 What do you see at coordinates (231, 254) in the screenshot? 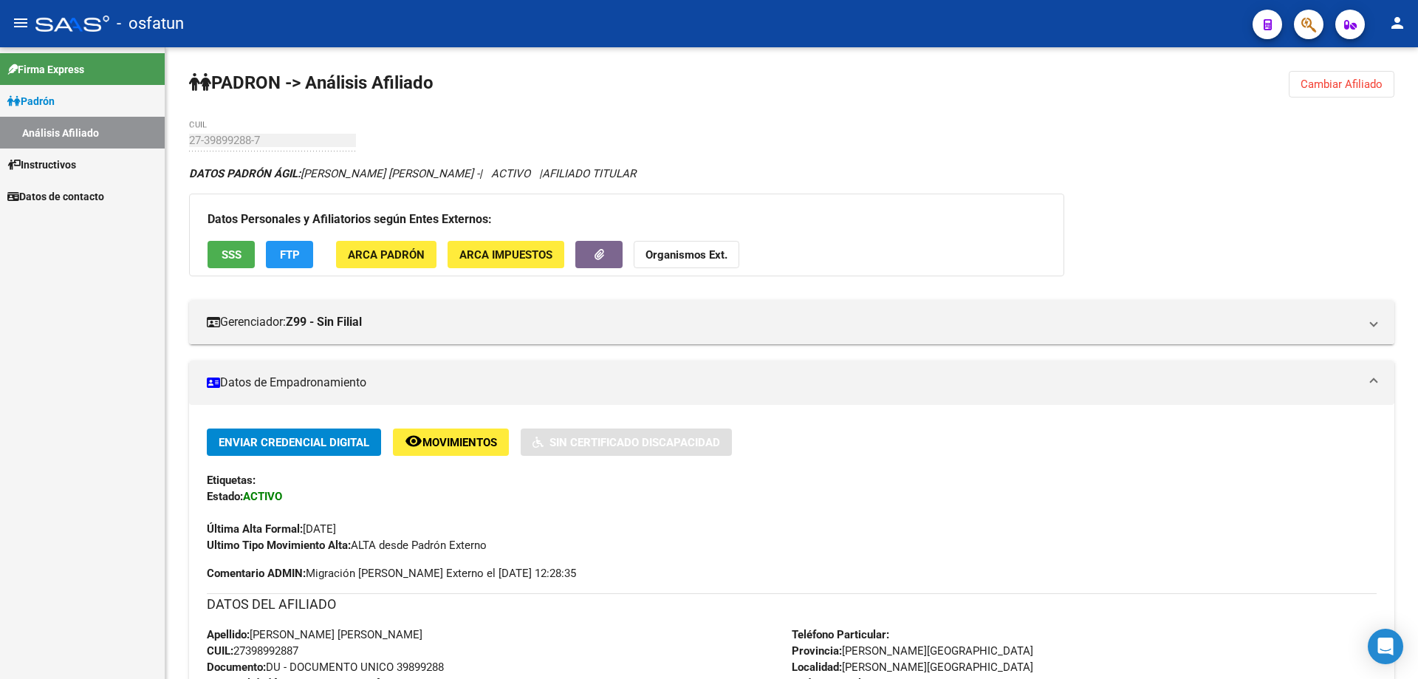
I see `button: SSS` at bounding box center [231, 254].